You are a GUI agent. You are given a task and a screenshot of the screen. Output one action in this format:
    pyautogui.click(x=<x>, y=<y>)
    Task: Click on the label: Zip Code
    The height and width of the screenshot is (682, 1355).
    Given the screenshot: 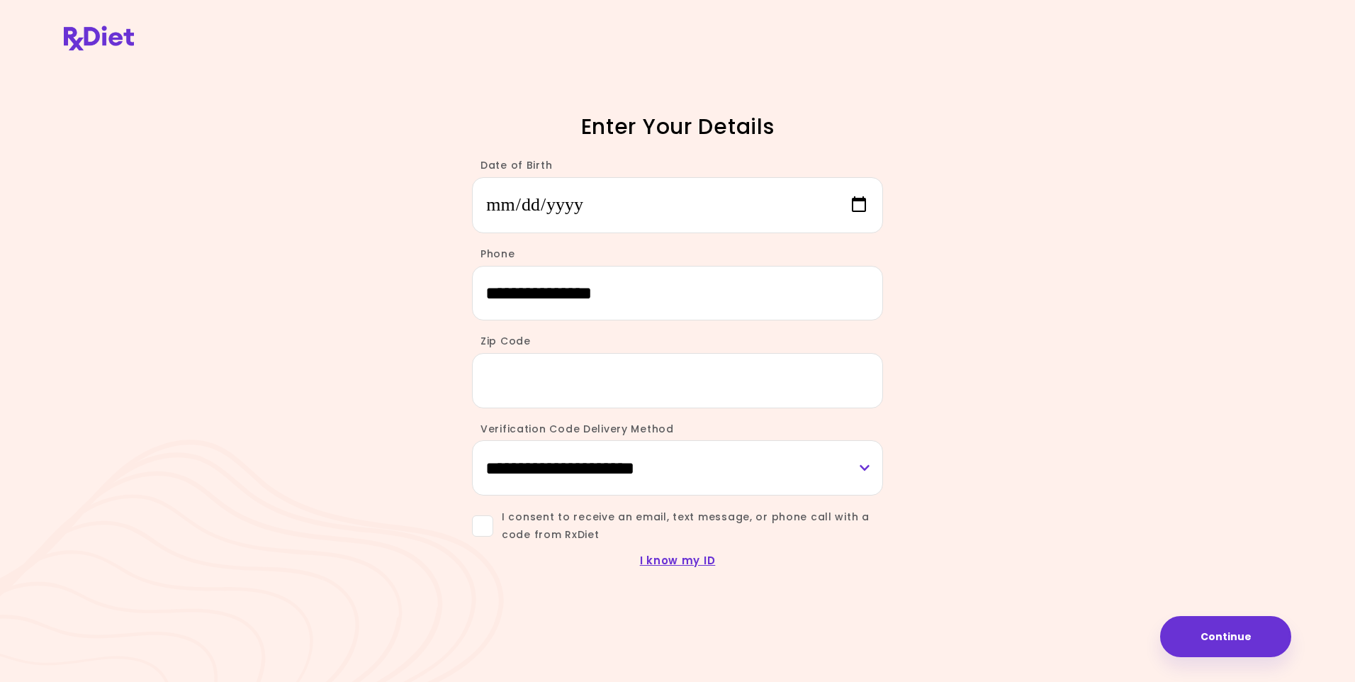 What is the action you would take?
    pyautogui.click(x=501, y=341)
    